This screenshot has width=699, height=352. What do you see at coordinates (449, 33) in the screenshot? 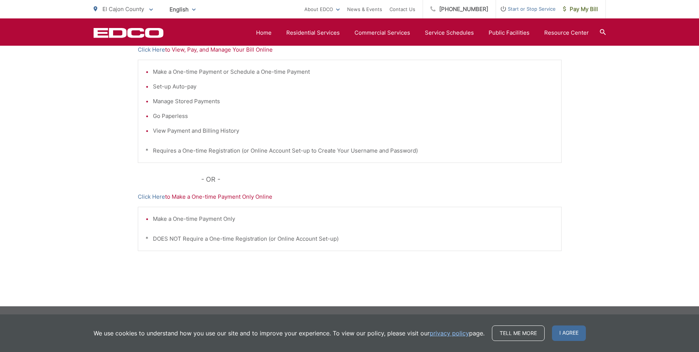
I see `a: Service Schedules` at bounding box center [449, 33].